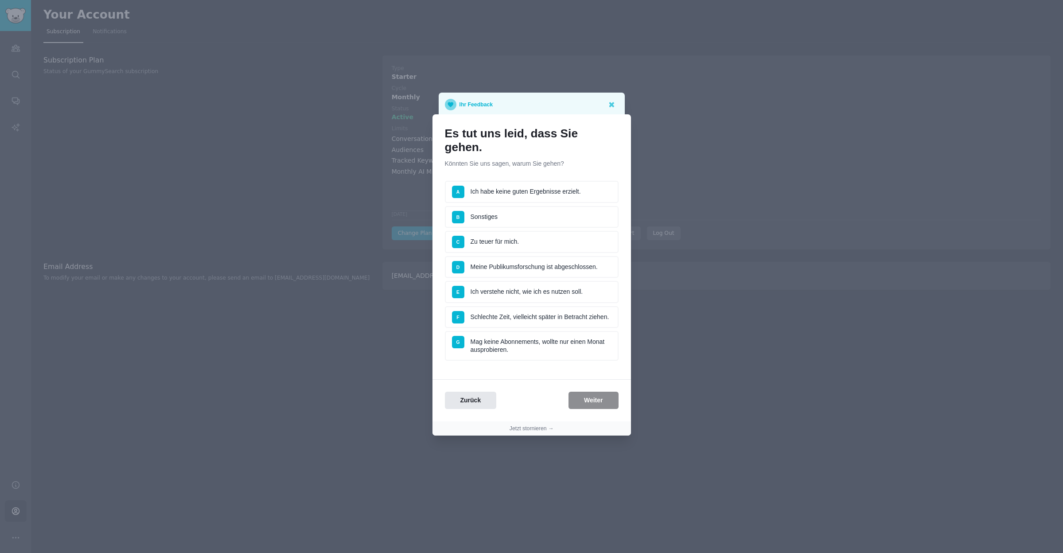 The image size is (1063, 553). I want to click on span: D, so click(458, 267).